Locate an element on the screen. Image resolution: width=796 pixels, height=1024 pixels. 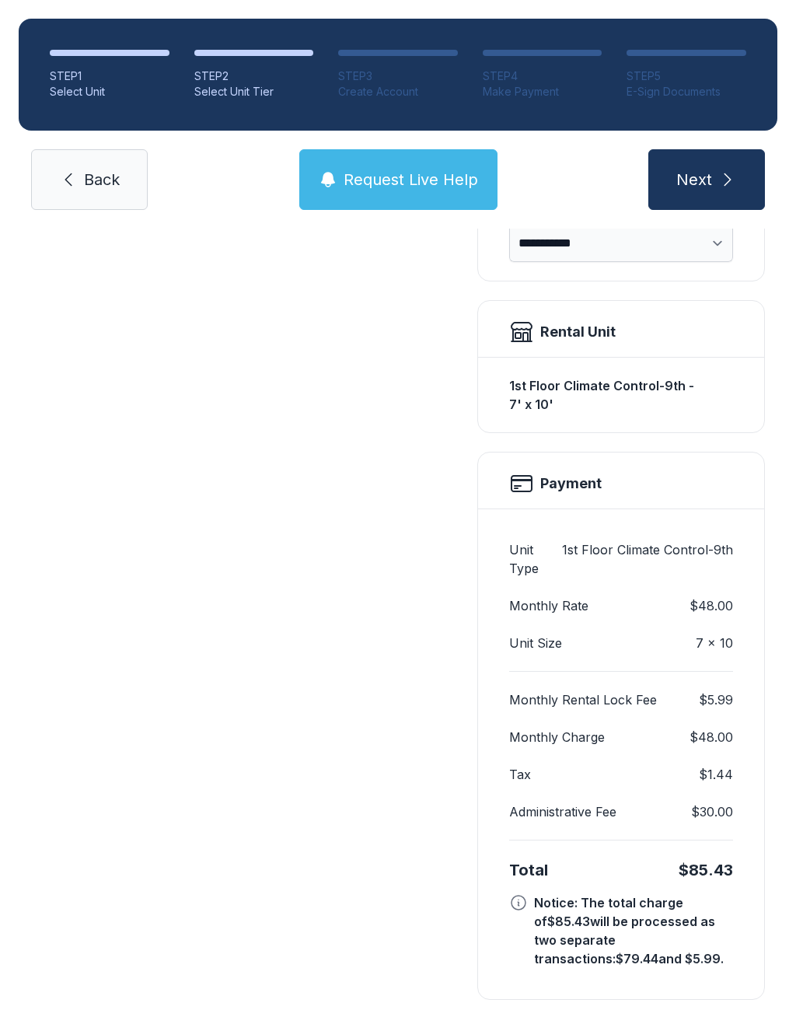
dt: Unit Type is located at coordinates (533, 559).